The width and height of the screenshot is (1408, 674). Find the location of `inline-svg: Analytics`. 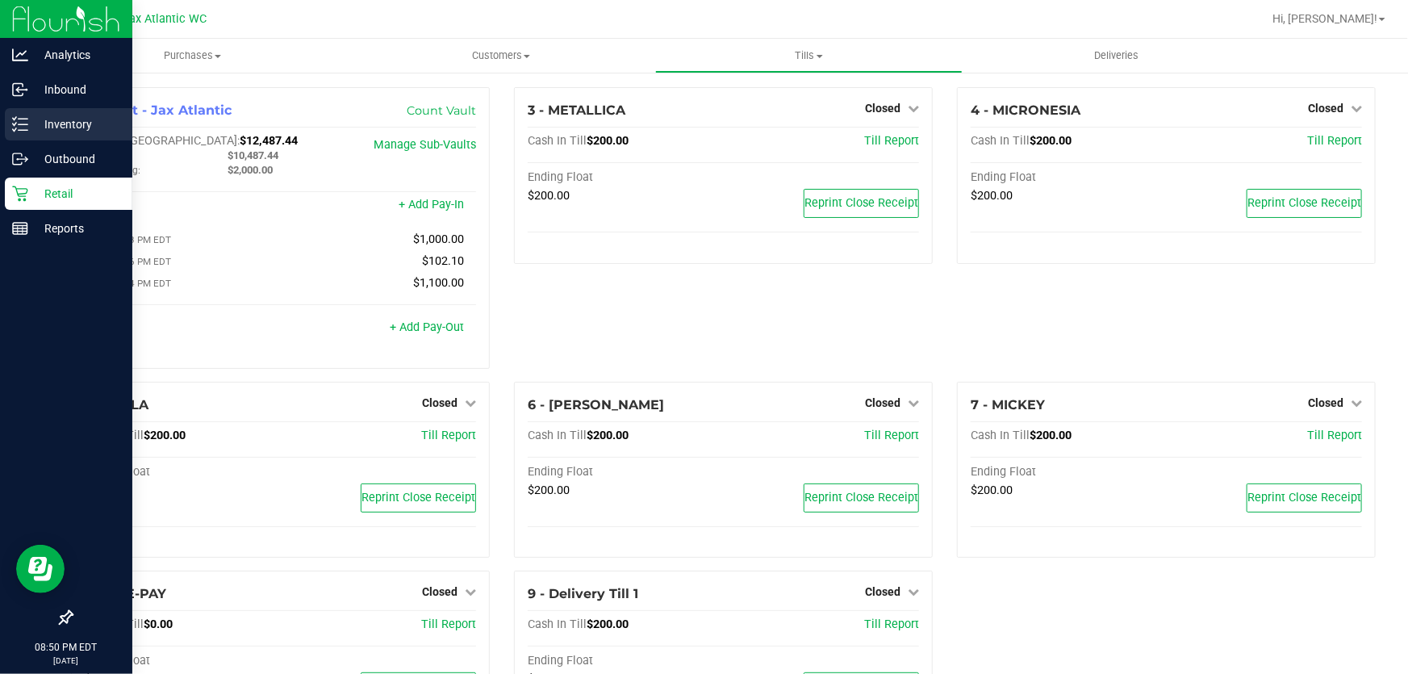

inline-svg: Analytics is located at coordinates (20, 55).